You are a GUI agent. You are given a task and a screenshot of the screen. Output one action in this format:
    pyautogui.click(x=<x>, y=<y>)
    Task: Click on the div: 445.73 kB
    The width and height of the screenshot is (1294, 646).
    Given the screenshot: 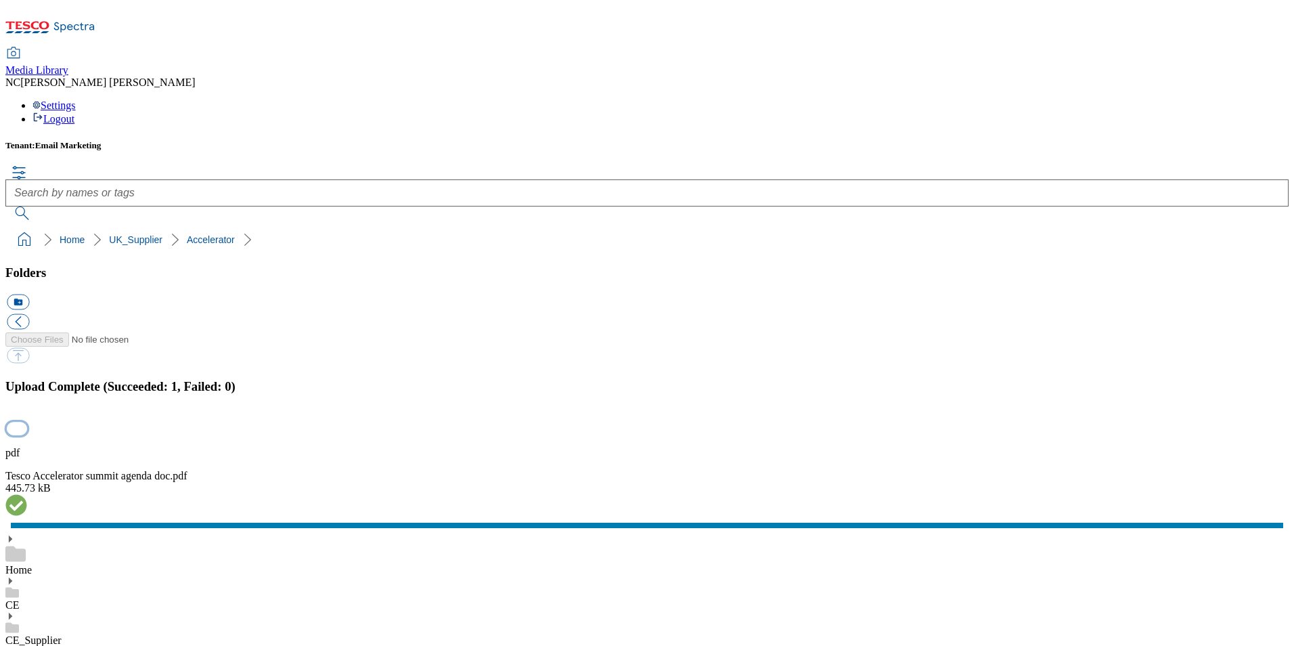 What is the action you would take?
    pyautogui.click(x=647, y=488)
    